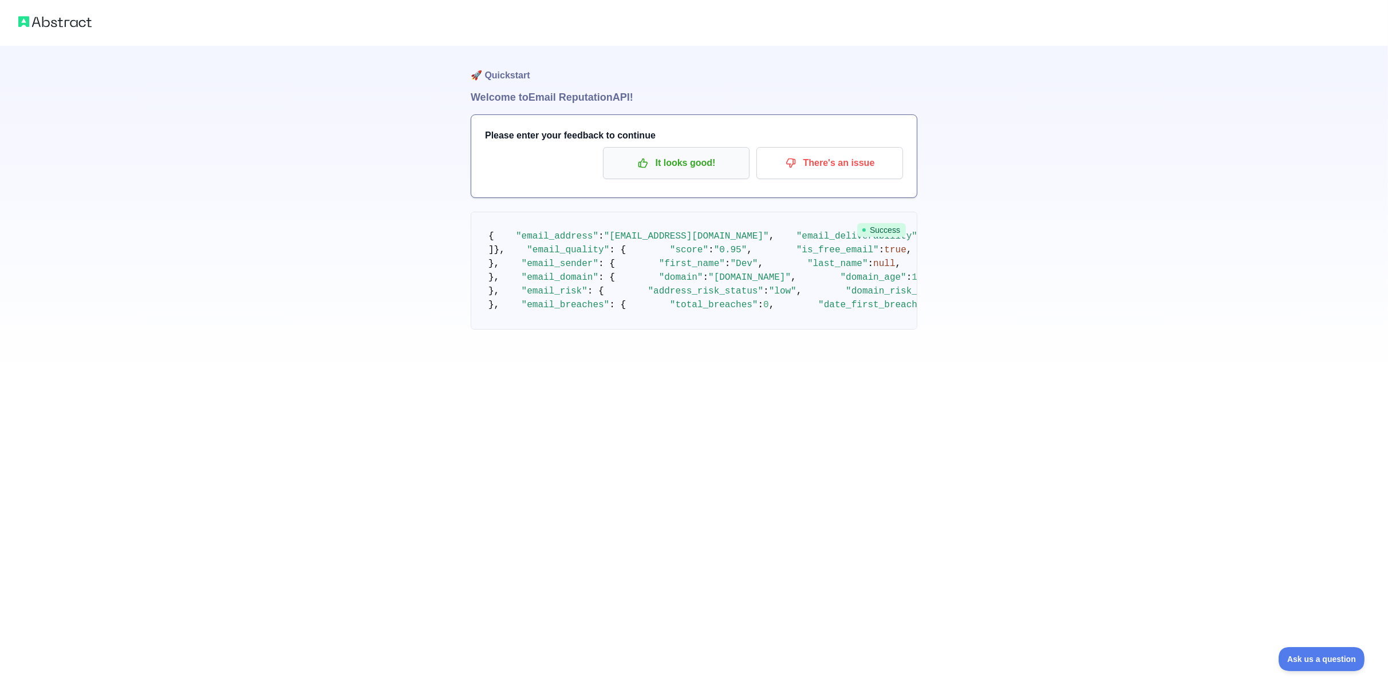 The height and width of the screenshot is (694, 1388). I want to click on button: There's an issue, so click(830, 163).